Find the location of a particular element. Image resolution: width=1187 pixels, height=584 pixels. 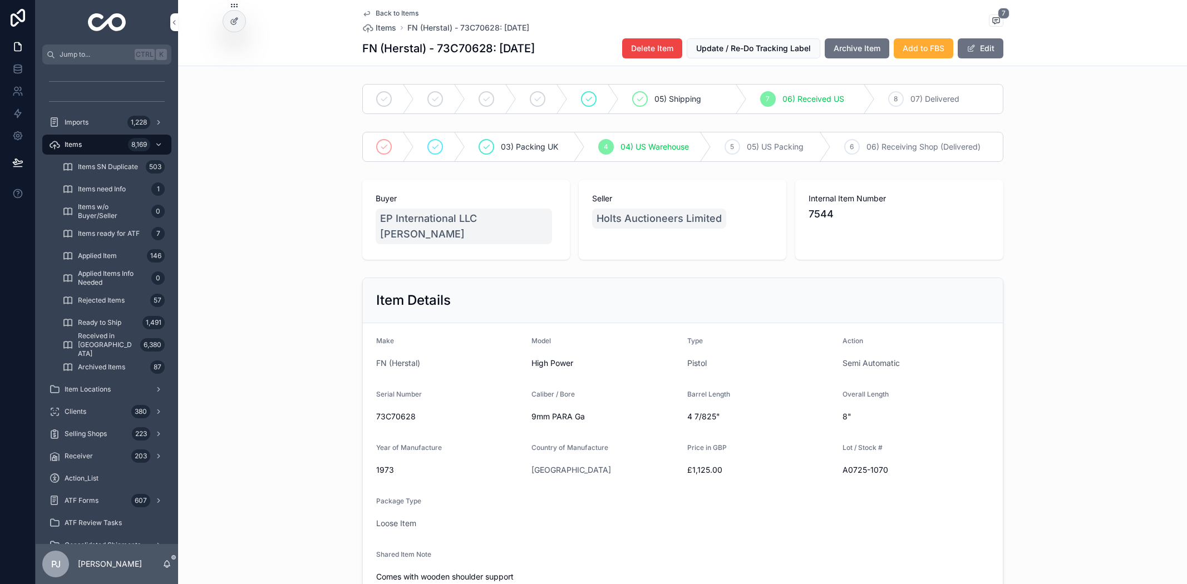

span: 8 is located at coordinates (895, 99).